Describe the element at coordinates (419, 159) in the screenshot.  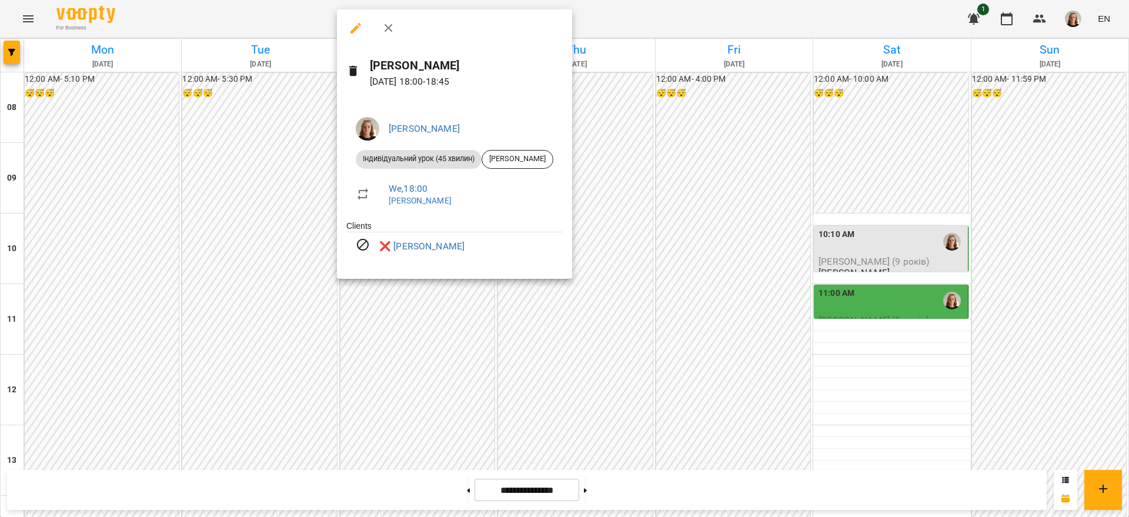
I see `span: Індивідуальний урок (45 хвилин)` at that location.